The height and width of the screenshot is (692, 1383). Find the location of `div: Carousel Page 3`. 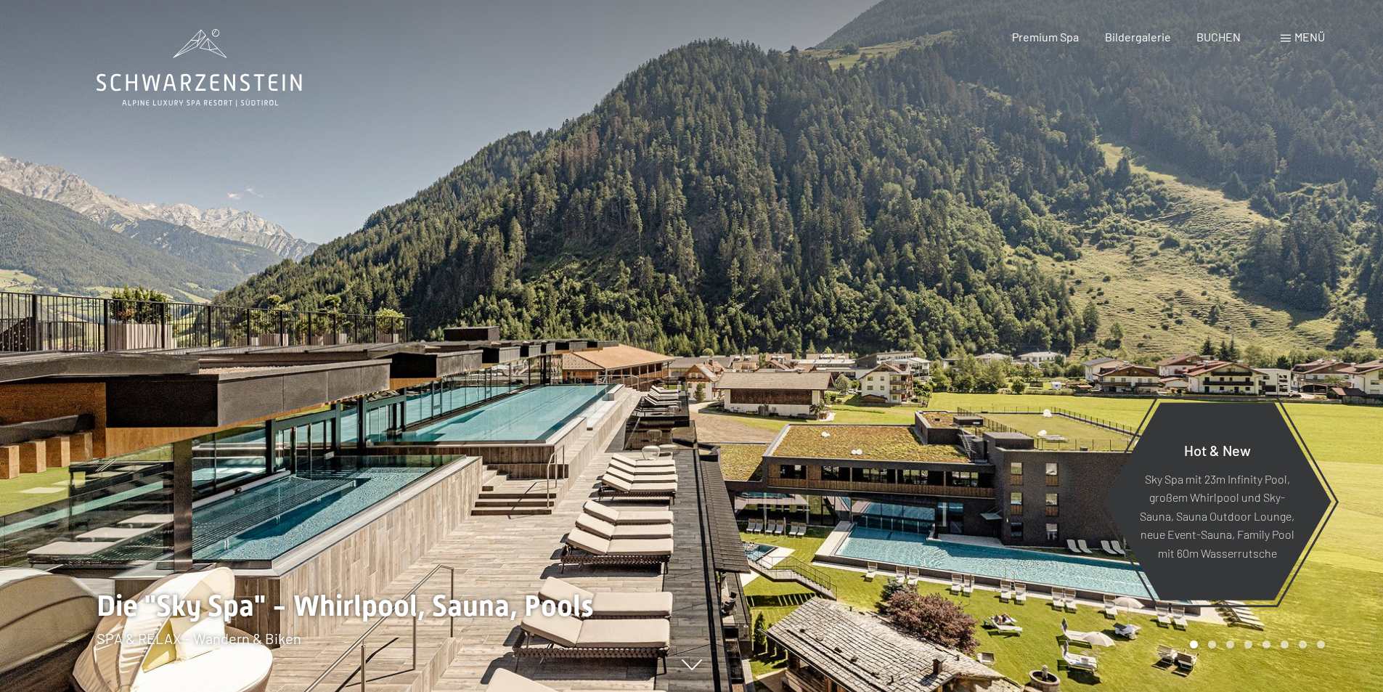

div: Carousel Page 3 is located at coordinates (1229, 644).